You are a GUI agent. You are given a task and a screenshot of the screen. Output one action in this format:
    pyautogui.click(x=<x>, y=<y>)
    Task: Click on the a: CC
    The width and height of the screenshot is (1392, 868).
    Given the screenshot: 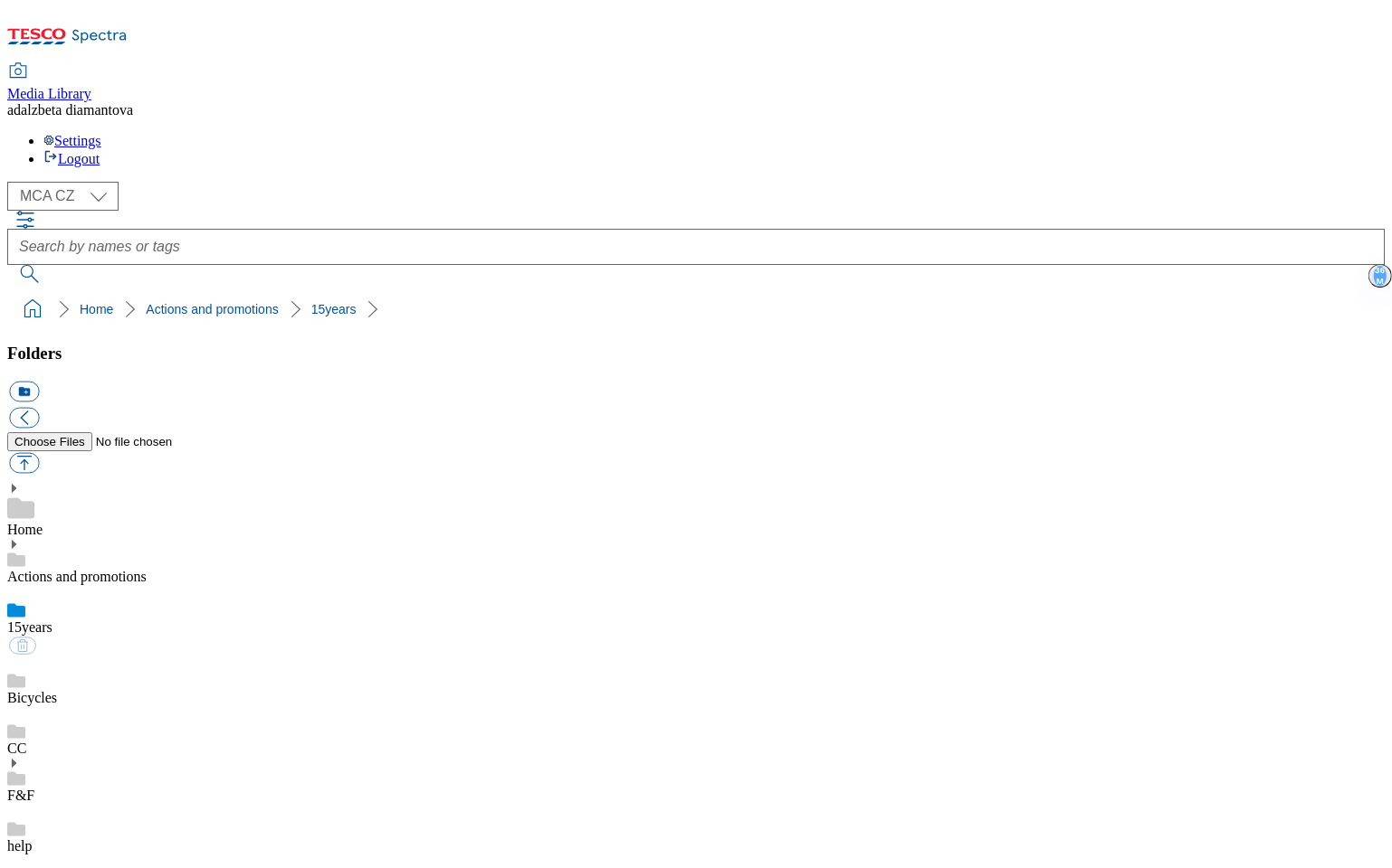 What is the action you would take?
    pyautogui.click(x=16, y=748)
    